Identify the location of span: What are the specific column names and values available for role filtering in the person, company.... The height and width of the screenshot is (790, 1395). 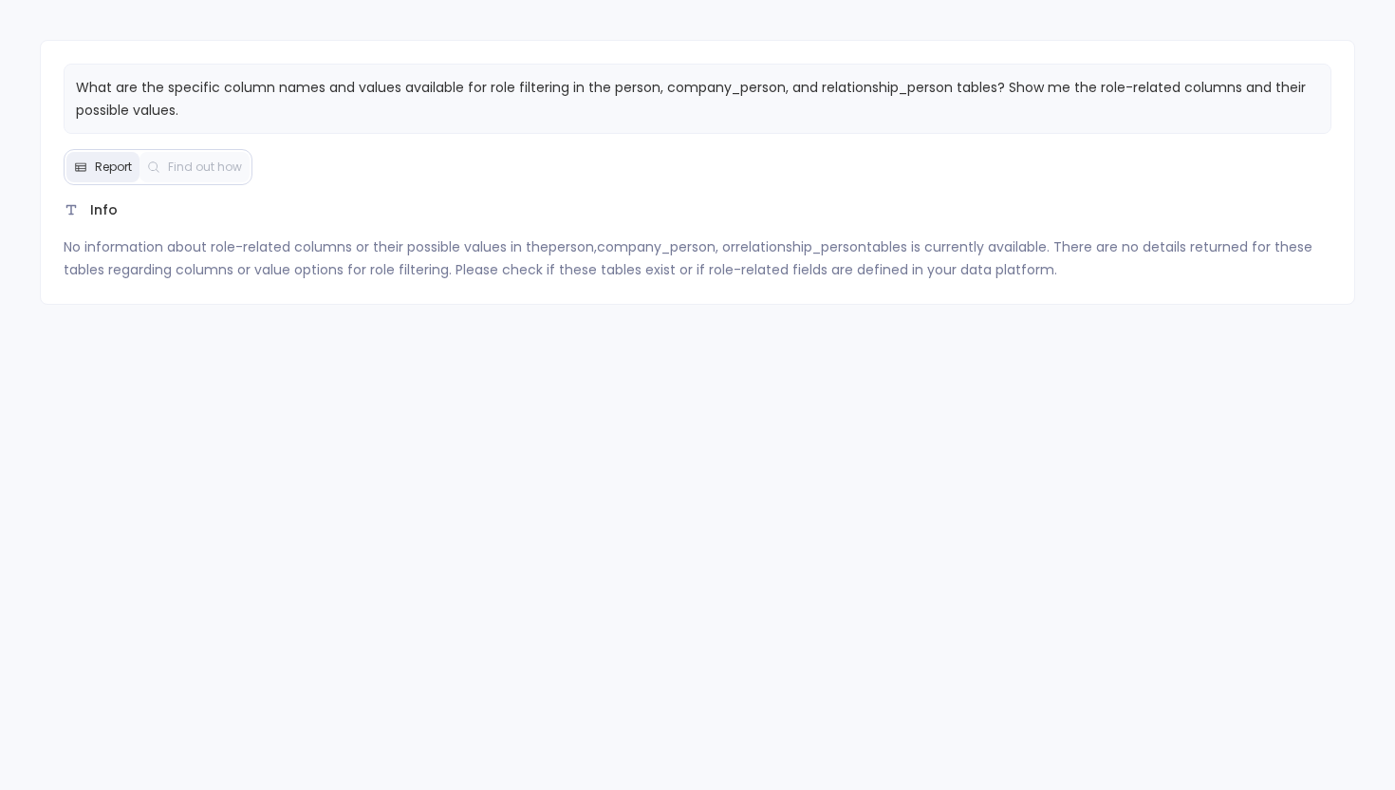
(693, 99).